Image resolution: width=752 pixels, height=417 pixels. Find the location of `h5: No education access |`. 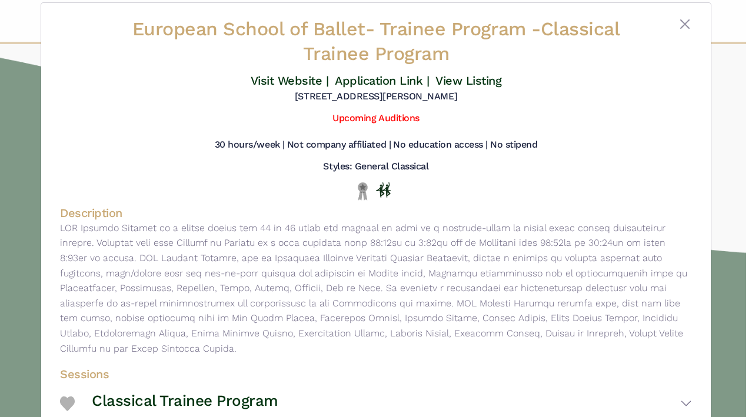

h5: No education access | is located at coordinates (440, 145).